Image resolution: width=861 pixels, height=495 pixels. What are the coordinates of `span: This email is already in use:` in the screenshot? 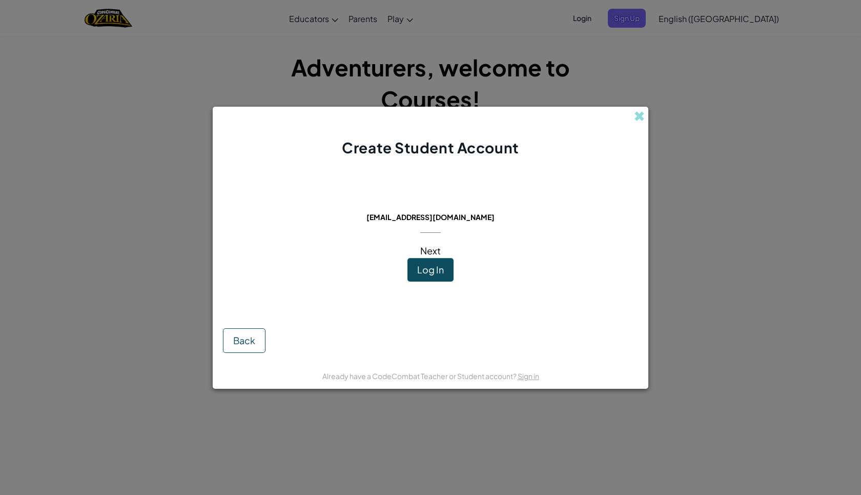 It's located at (431, 204).